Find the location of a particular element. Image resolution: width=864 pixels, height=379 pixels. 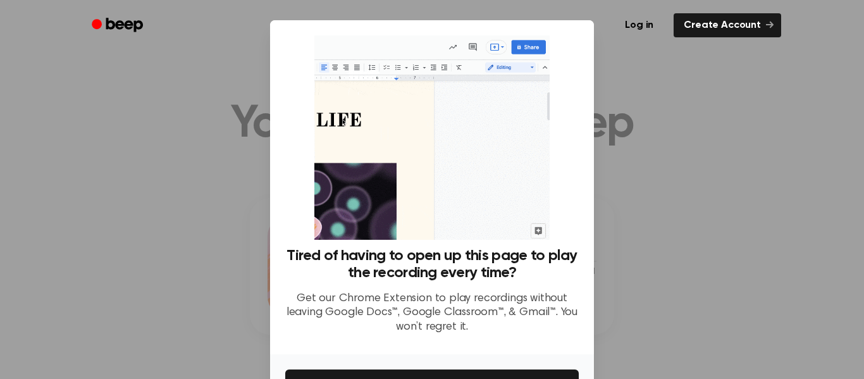

h3: Tired of having to open up this page to play the recording every time? is located at coordinates (432, 264).